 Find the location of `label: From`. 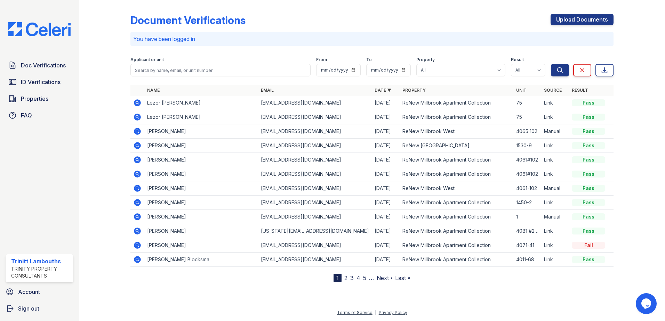

label: From is located at coordinates (321, 60).